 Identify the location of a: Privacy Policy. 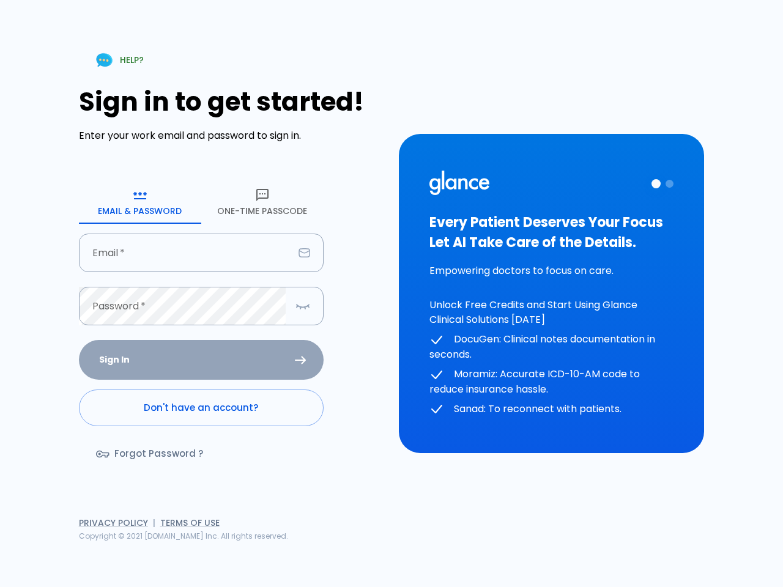
(113, 523).